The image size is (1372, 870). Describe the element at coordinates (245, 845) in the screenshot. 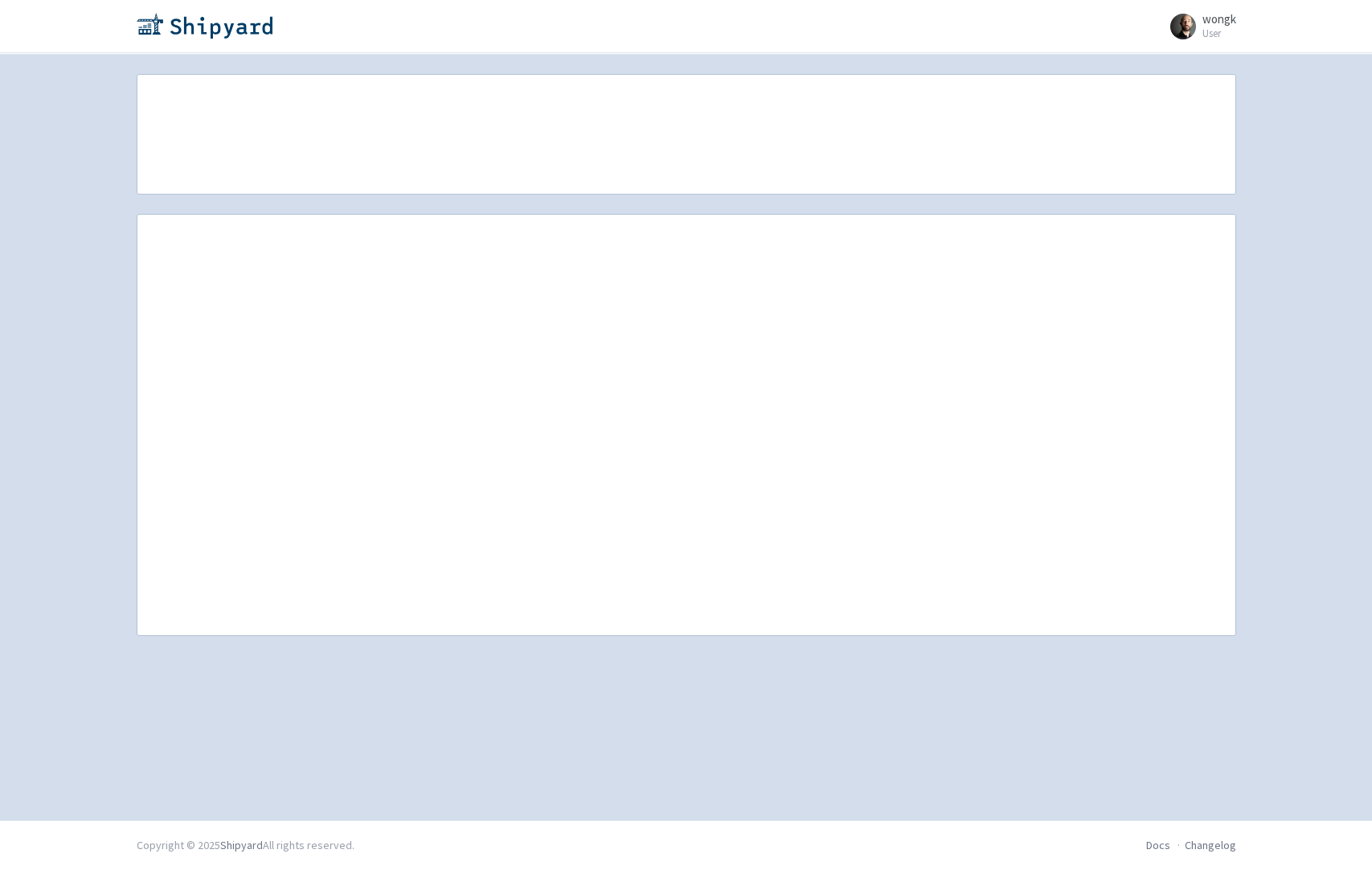

I see `div: Copyright © 2025 All rights reserved.` at that location.